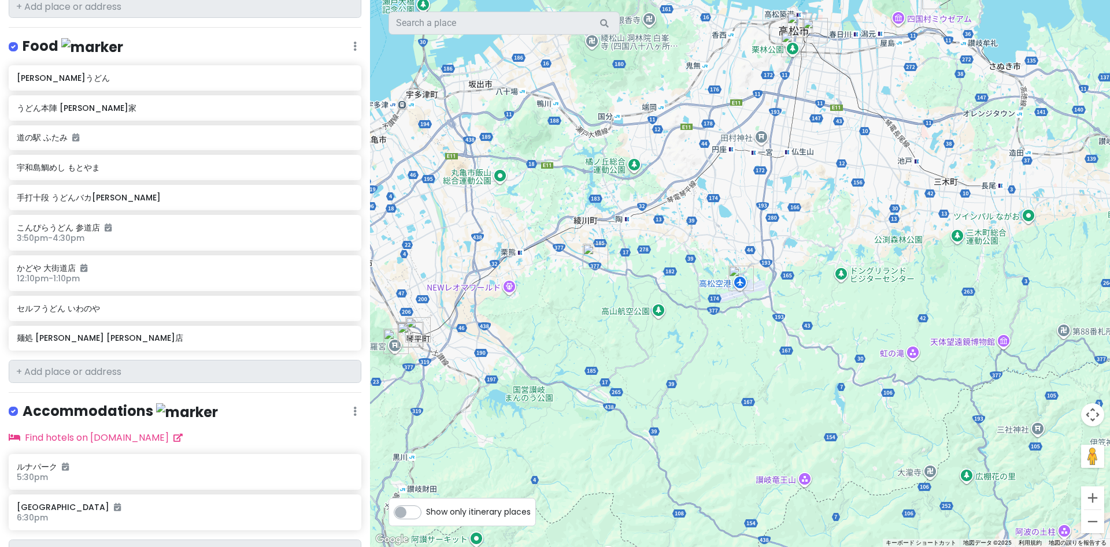 The image size is (1110, 547). I want to click on h6: 道の駅 ふたみ, so click(184, 138).